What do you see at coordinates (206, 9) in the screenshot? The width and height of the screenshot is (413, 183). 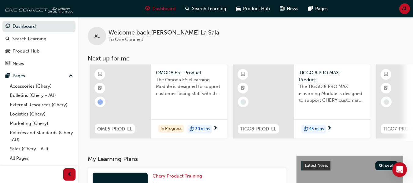 I see `a: search-iconSearch Learning` at bounding box center [206, 9].